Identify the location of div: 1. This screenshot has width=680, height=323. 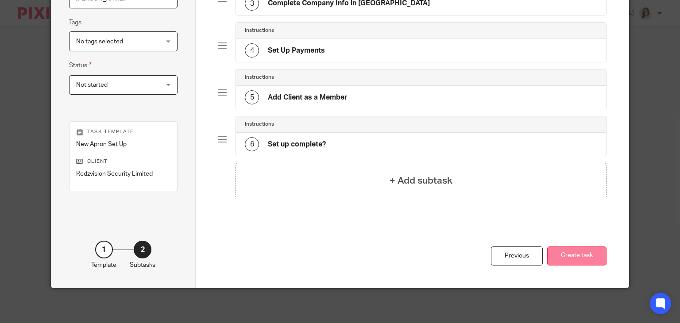
(104, 250).